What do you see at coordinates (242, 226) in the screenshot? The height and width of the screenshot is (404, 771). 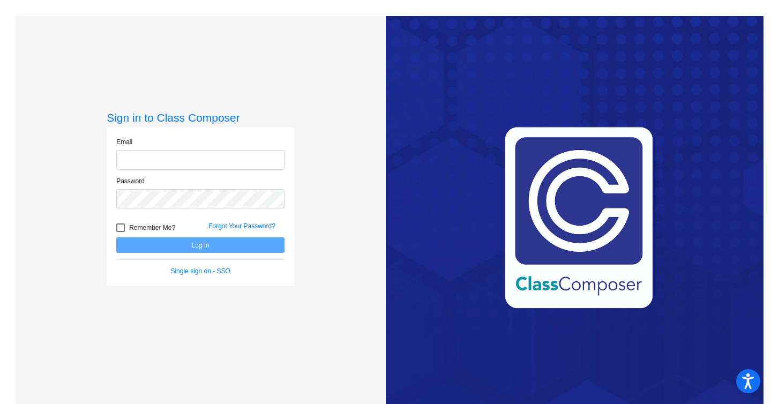 I see `a: Forgot Your Password?` at bounding box center [242, 226].